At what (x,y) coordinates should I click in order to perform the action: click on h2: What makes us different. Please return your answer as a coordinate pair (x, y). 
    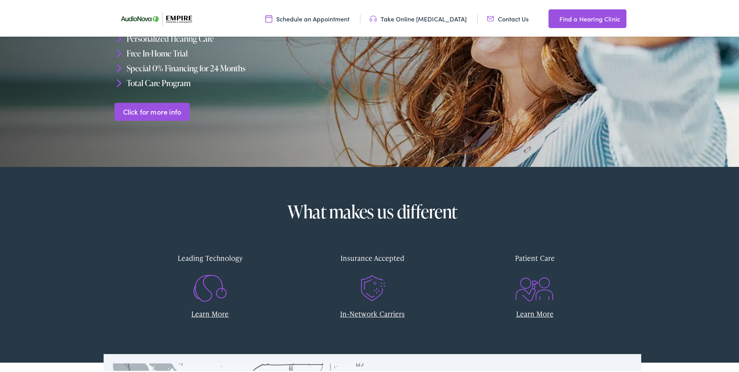
    Looking at the image, I should click on (373, 210).